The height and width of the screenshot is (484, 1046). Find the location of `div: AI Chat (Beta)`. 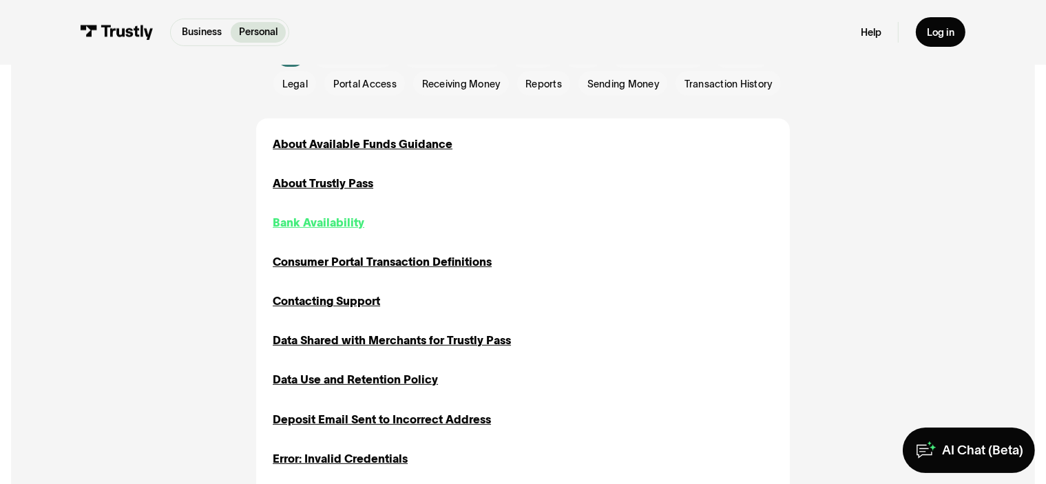

div: AI Chat (Beta) is located at coordinates (983, 450).